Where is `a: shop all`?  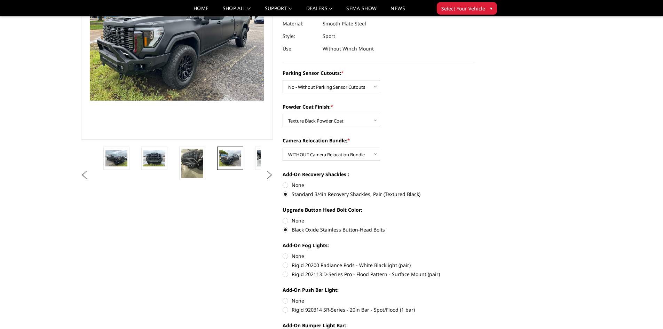
a: shop all is located at coordinates (237, 11).